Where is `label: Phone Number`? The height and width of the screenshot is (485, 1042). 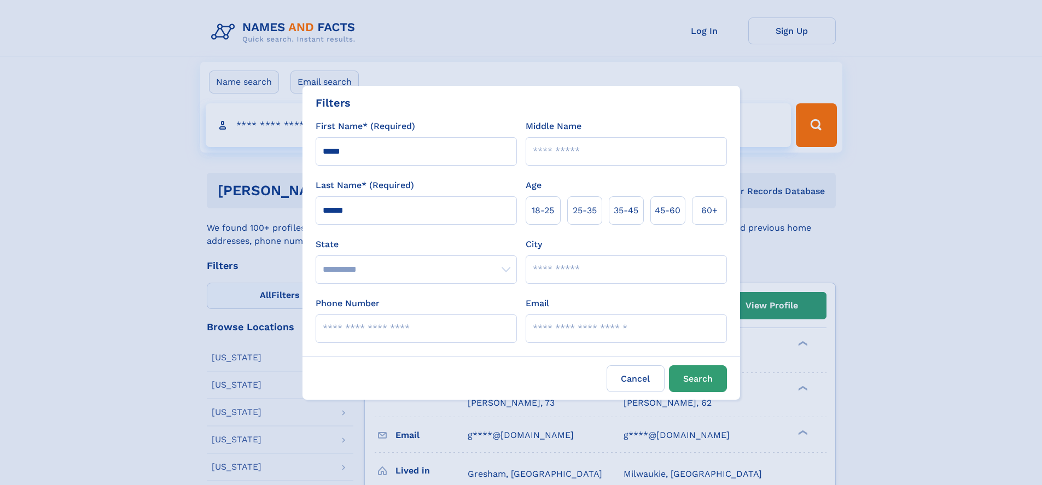 label: Phone Number is located at coordinates (347, 304).